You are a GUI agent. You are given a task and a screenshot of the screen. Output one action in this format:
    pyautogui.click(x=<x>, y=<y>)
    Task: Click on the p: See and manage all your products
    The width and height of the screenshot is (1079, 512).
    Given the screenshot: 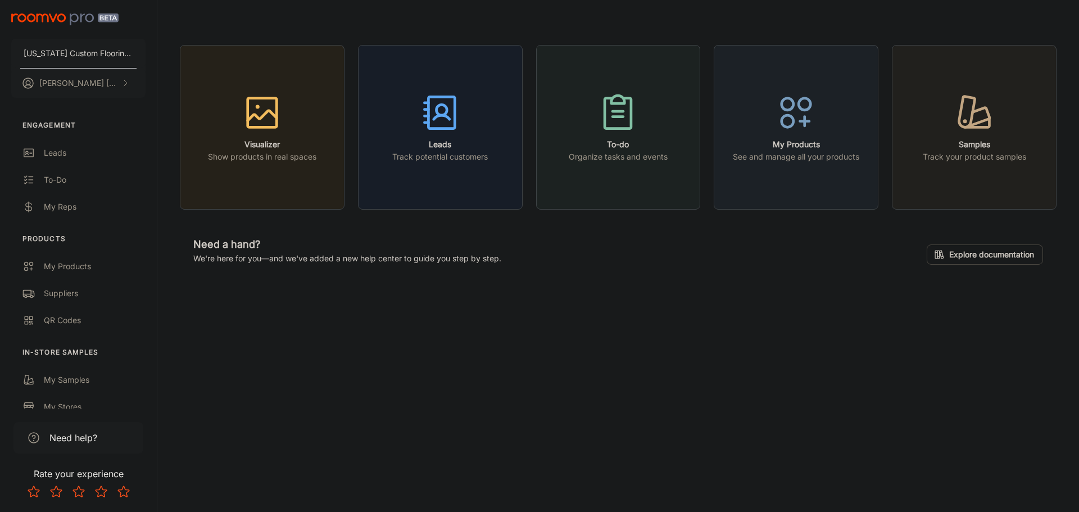 What is the action you would take?
    pyautogui.click(x=796, y=157)
    